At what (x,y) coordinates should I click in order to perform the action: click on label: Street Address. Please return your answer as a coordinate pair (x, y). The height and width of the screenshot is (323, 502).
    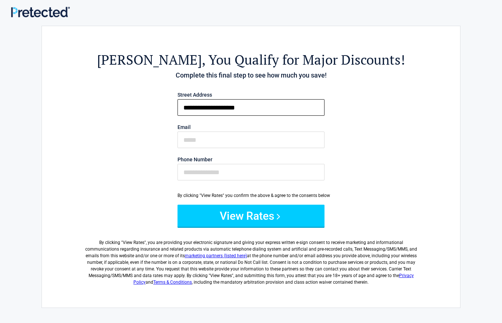
    Looking at the image, I should click on (251, 95).